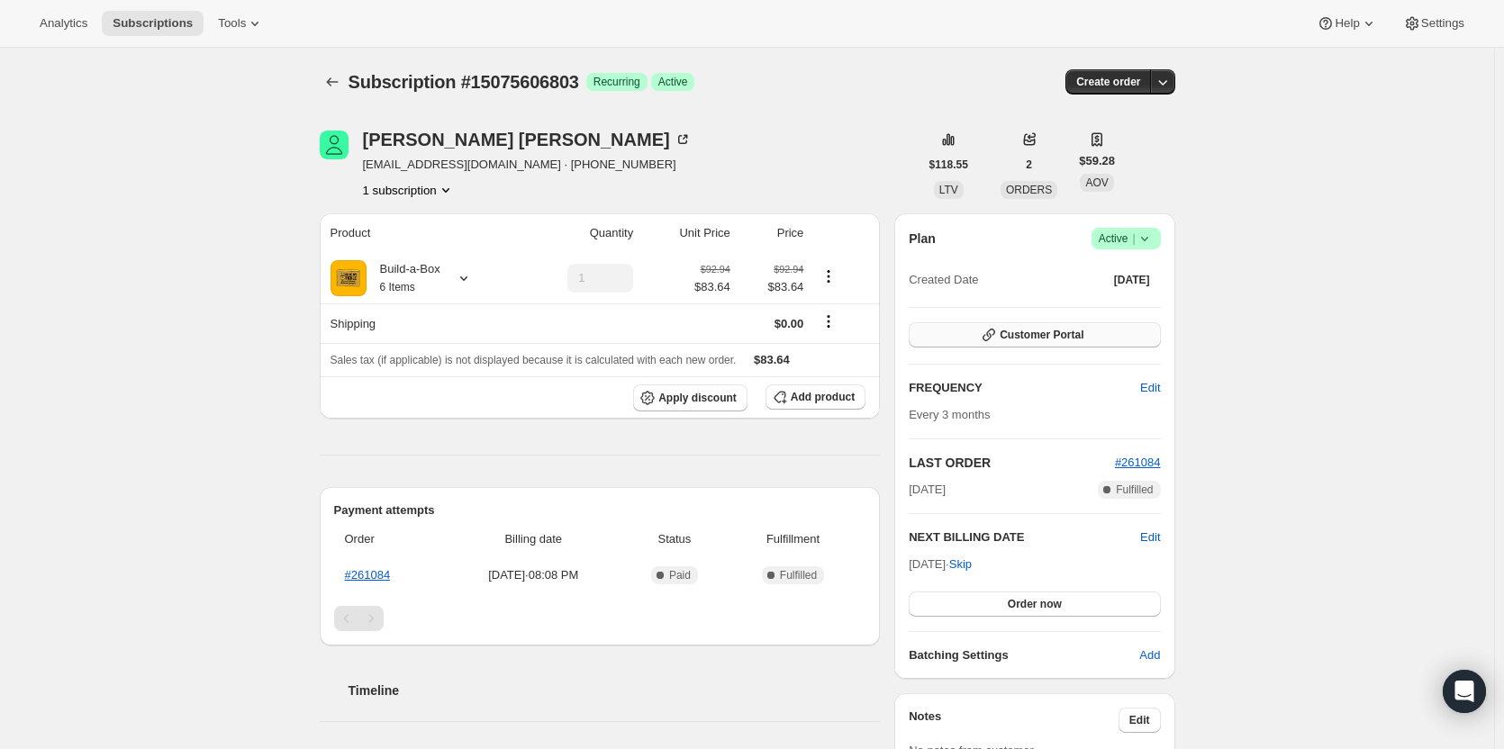 The image size is (1504, 749). What do you see at coordinates (1137, 463) in the screenshot?
I see `button: #261084` at bounding box center [1137, 463].